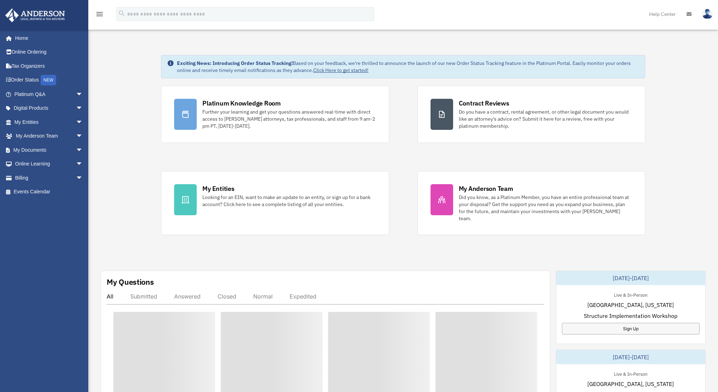 This screenshot has width=718, height=392. Describe the element at coordinates (631, 329) in the screenshot. I see `a: Sign Up` at that location.